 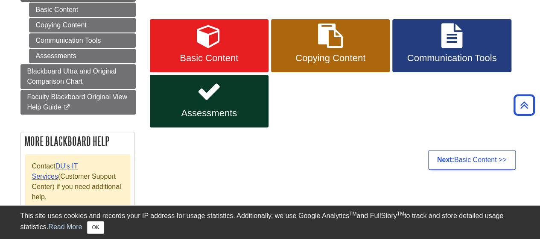 What do you see at coordinates (72, 76) in the screenshot?
I see `span: Blackboard Ultra and Original Comparison Chart` at bounding box center [72, 76].